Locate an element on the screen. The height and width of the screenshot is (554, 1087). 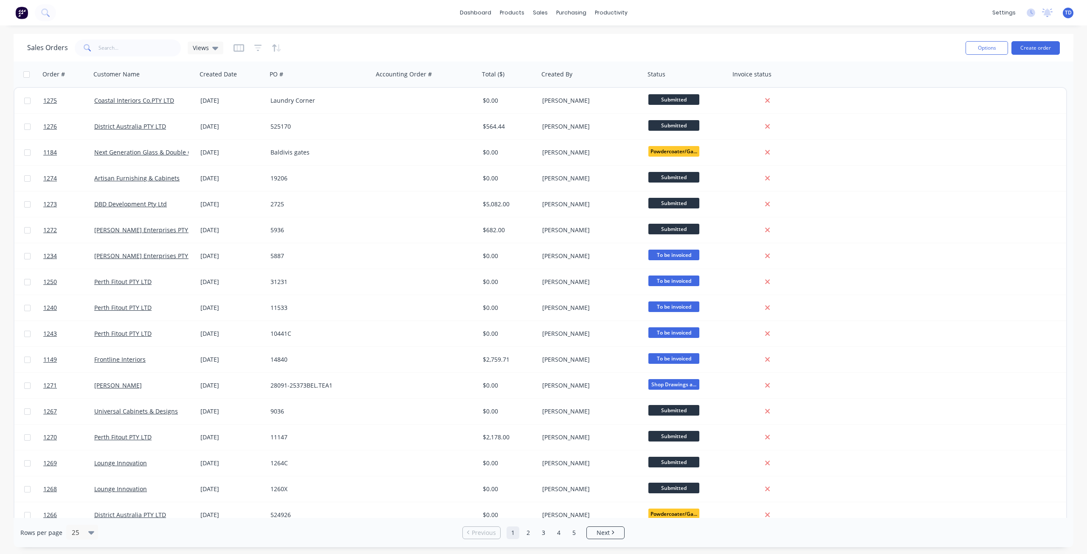
span: Powdercoater/Ga... is located at coordinates (674, 514).